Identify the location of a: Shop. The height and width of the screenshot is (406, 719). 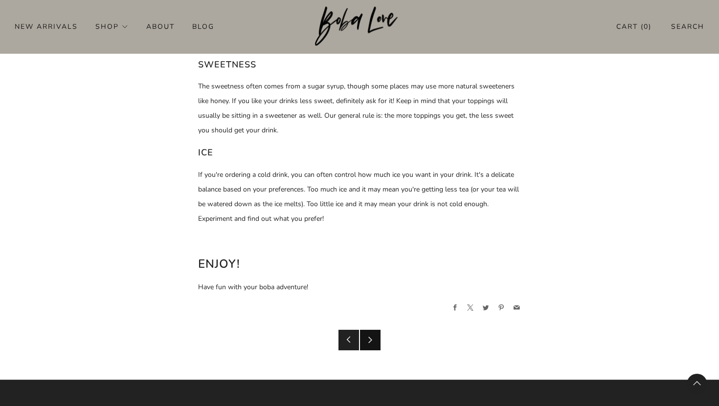
(112, 26).